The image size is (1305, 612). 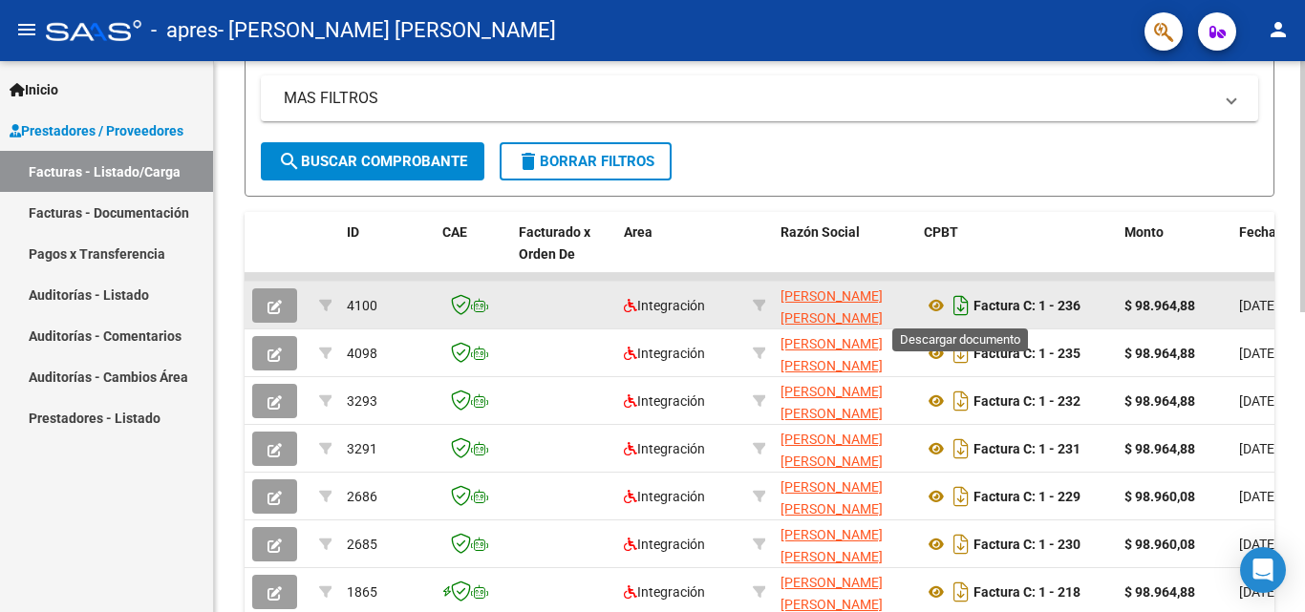 I want to click on span: 4098, so click(x=362, y=353).